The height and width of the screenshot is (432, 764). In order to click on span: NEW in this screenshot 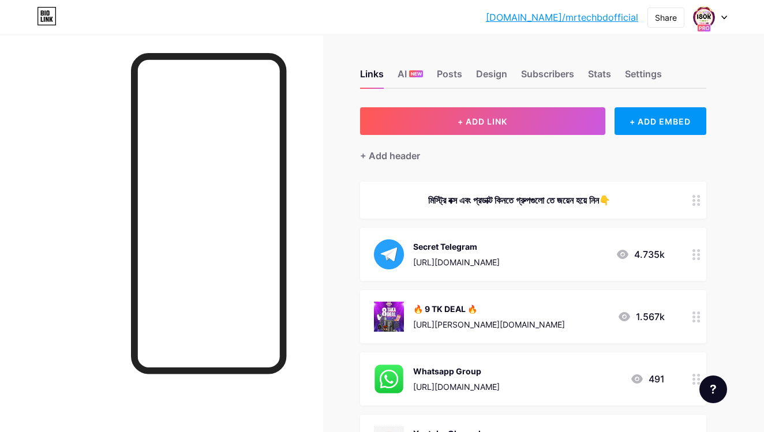, I will do `click(416, 74)`.